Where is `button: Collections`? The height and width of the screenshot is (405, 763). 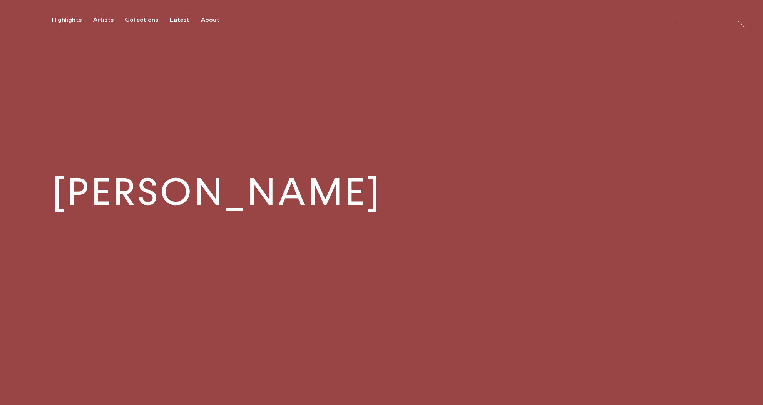
button: Collections is located at coordinates (147, 20).